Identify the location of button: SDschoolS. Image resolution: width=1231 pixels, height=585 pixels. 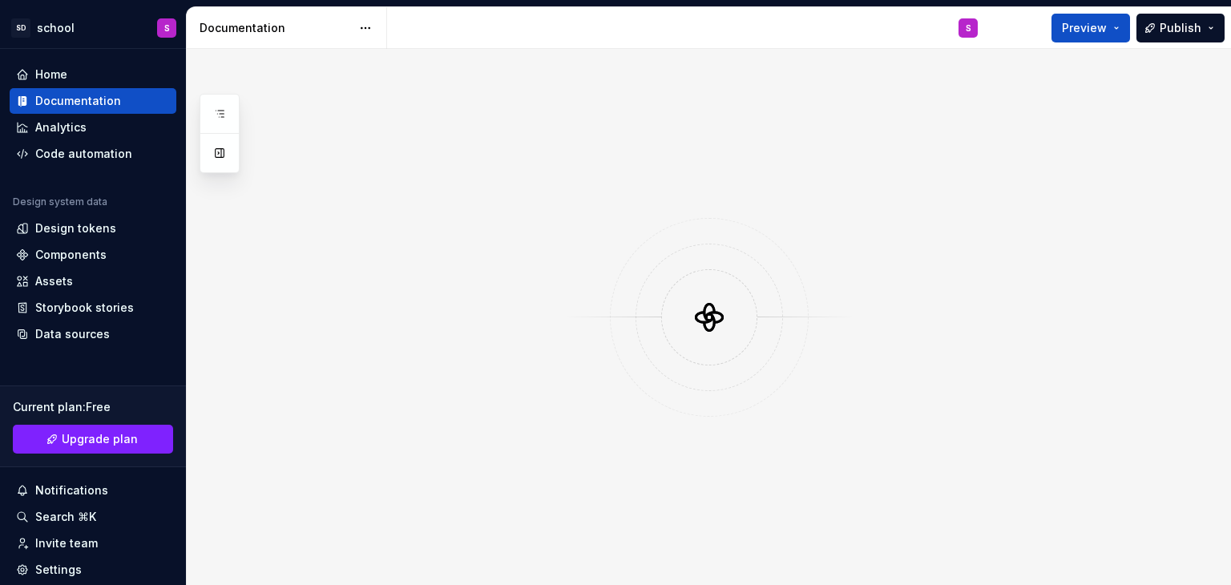
(93, 27).